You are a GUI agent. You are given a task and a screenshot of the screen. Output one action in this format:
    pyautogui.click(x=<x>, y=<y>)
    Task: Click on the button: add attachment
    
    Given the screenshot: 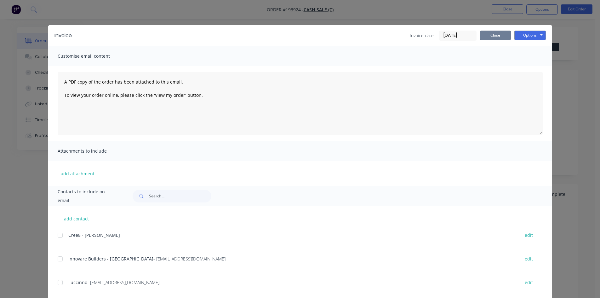 What is the action you would take?
    pyautogui.click(x=78, y=173)
    